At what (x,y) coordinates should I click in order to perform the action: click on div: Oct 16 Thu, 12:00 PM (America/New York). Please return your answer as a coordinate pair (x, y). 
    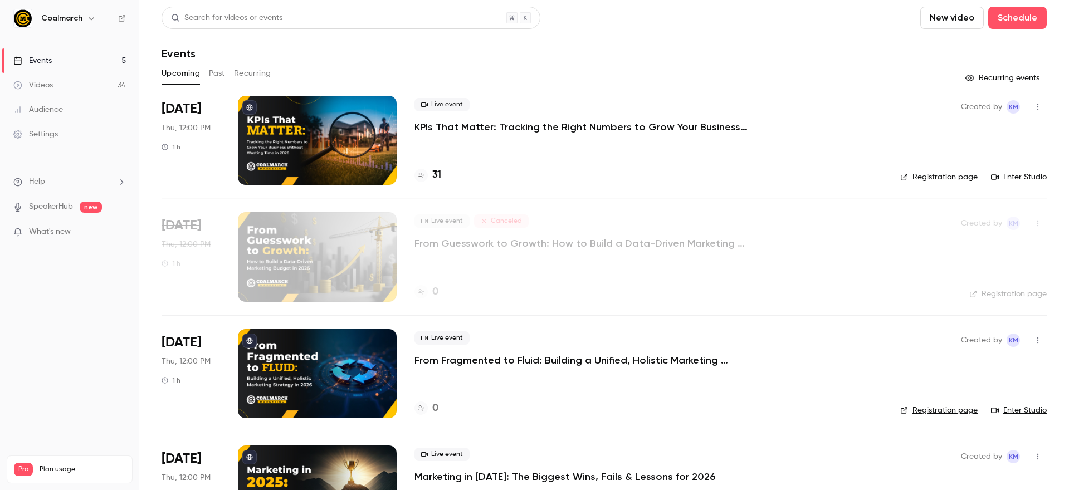
    Looking at the image, I should click on (191, 257).